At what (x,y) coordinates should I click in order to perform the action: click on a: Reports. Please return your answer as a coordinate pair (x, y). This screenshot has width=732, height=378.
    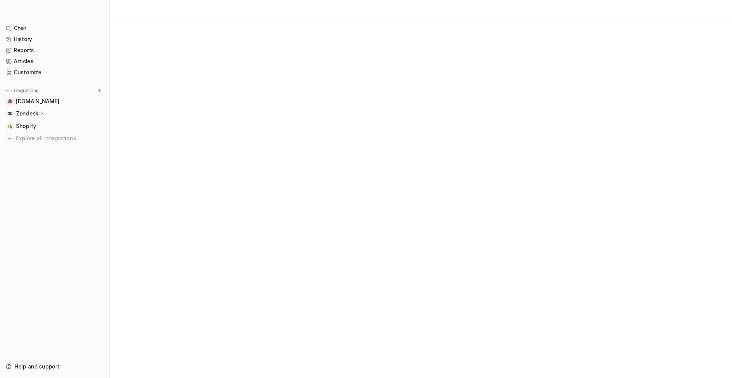
    Looking at the image, I should click on (55, 50).